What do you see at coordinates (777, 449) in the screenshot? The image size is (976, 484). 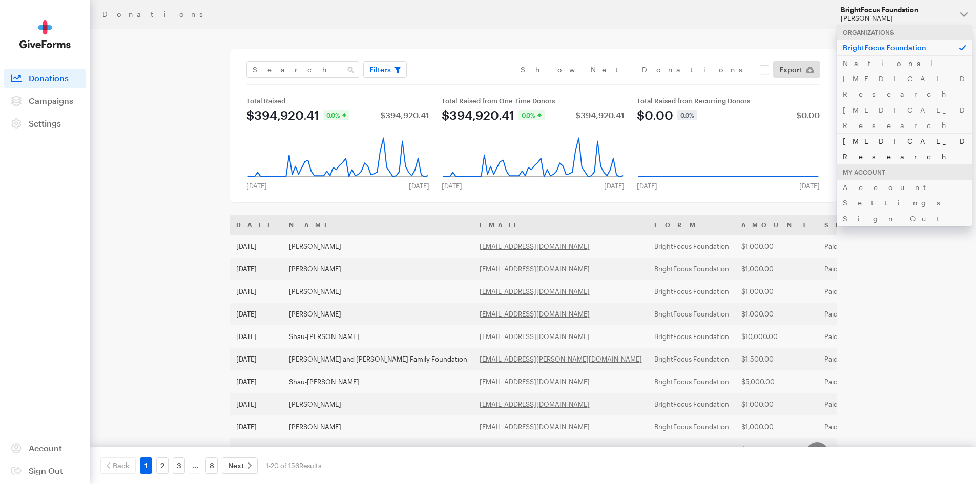 I see `td: $1,050.74` at bounding box center [777, 449].